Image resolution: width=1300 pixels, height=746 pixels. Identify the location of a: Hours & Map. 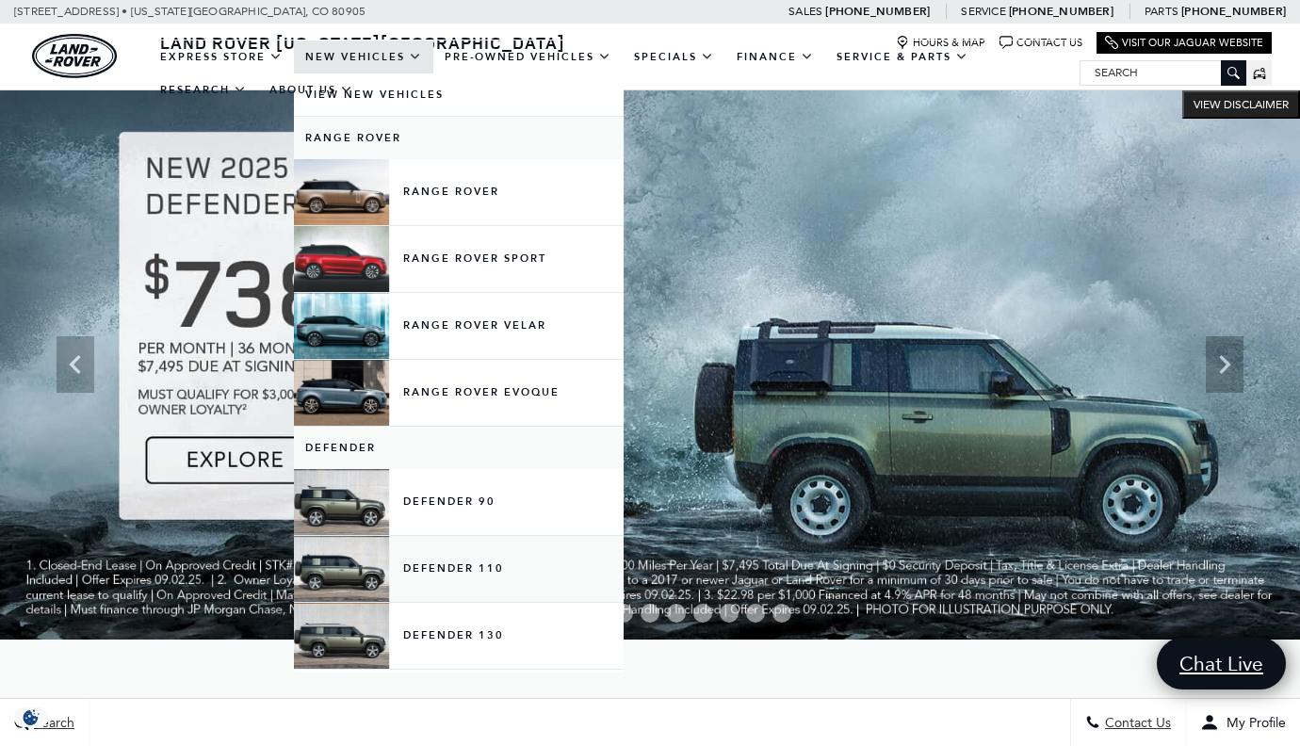
(940, 42).